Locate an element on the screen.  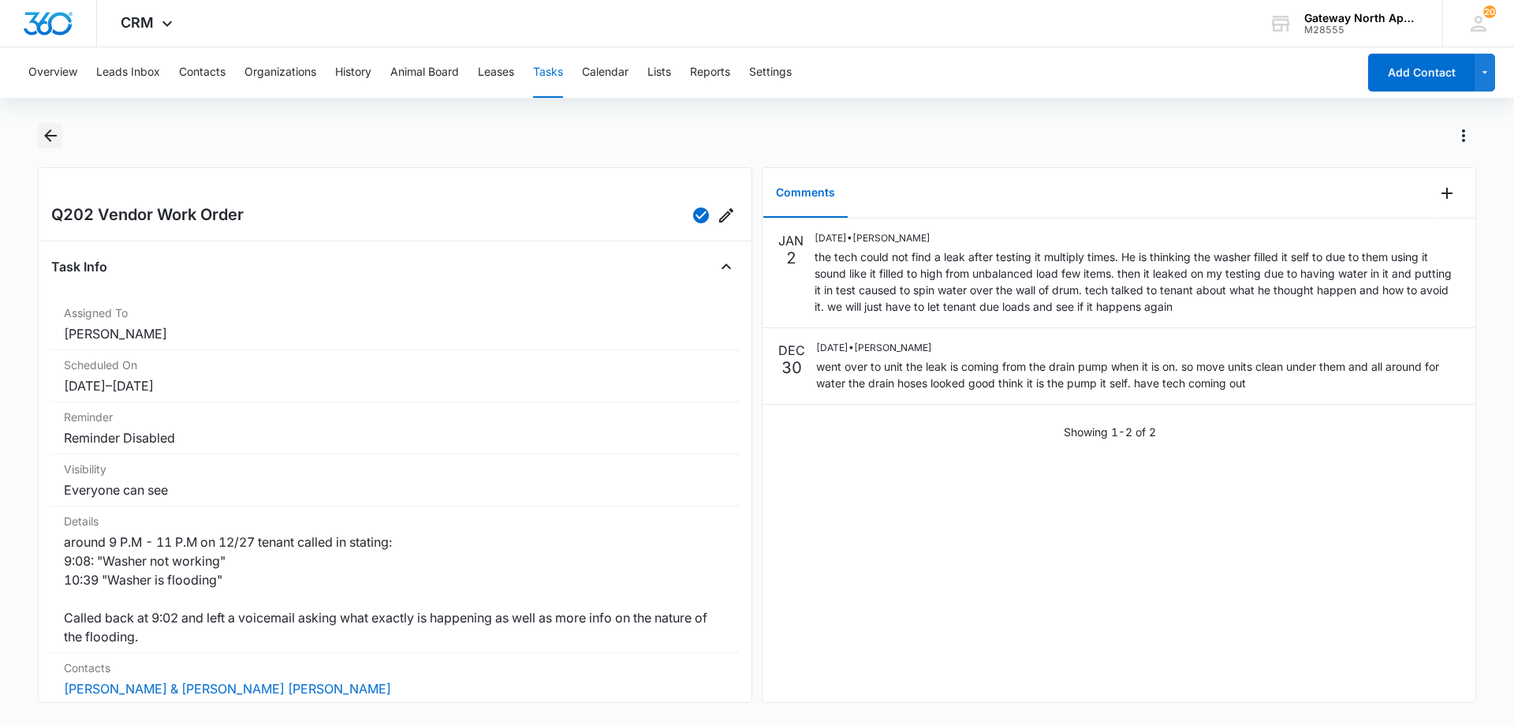
h2: Q202 Vendor Work Order is located at coordinates (147, 215).